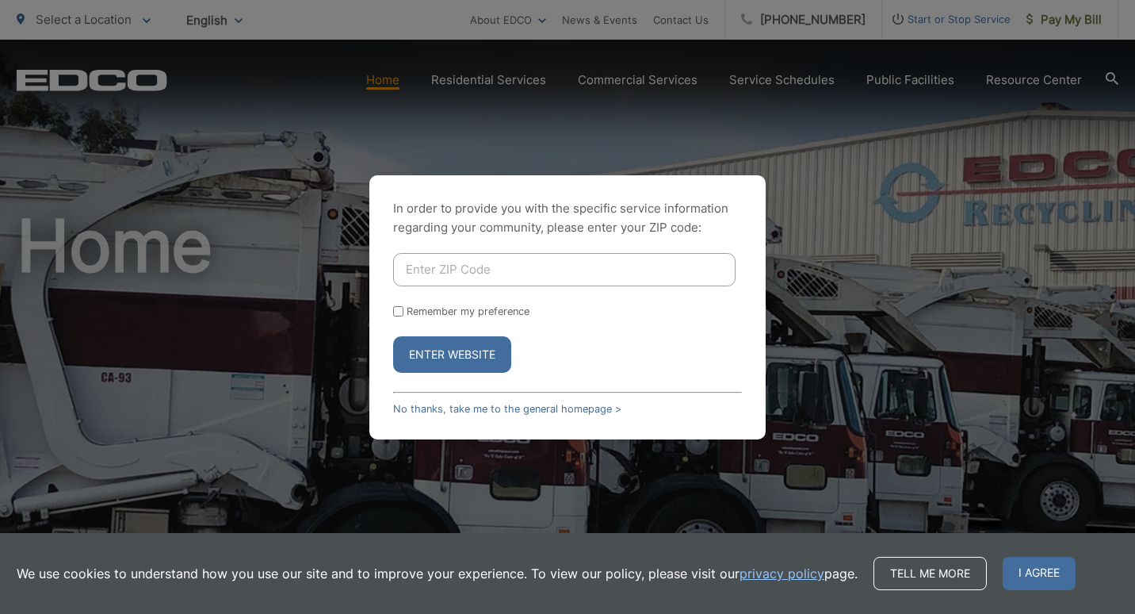  I want to click on a: privacy policy, so click(782, 573).